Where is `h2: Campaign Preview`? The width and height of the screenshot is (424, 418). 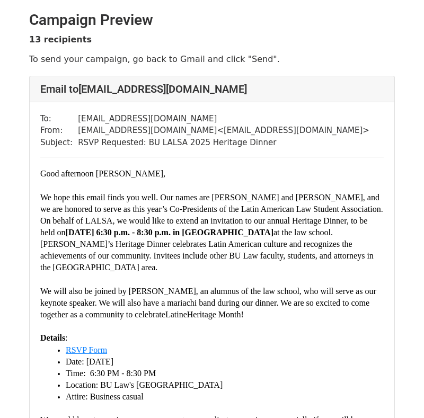 h2: Campaign Preview is located at coordinates (212, 20).